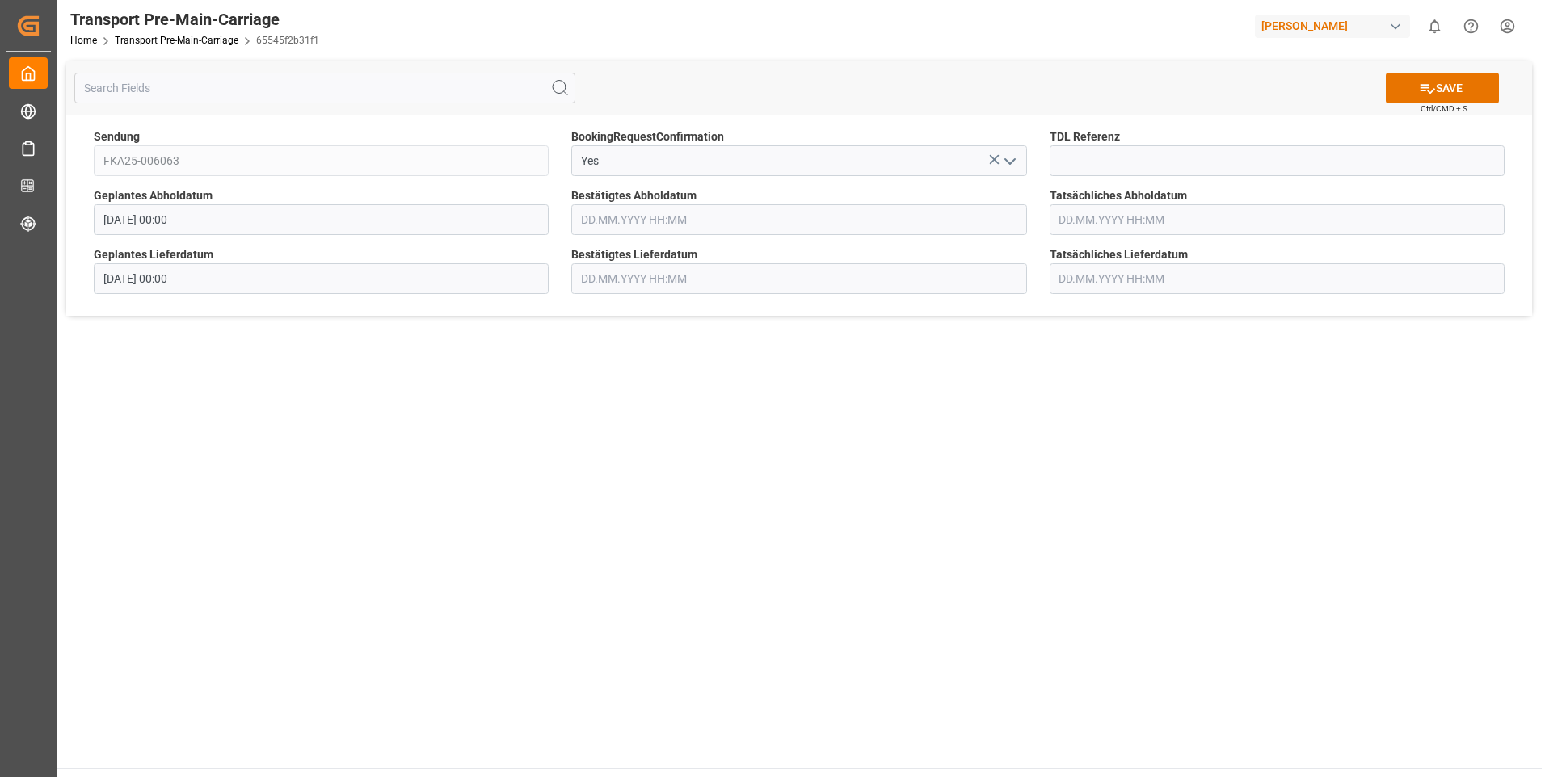 This screenshot has height=777, width=1545. What do you see at coordinates (1442, 88) in the screenshot?
I see `button: SAVE` at bounding box center [1442, 88].